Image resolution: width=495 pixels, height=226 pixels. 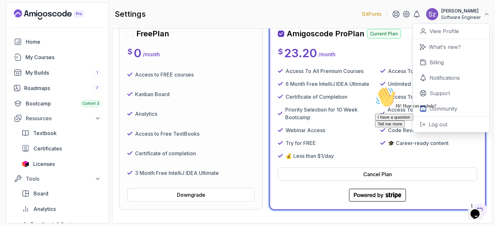 I want to click on span: Licenses, so click(x=44, y=164).